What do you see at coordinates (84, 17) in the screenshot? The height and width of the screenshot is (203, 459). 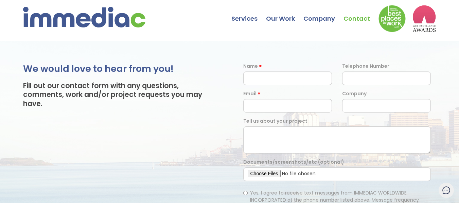 I see `img: immediac` at bounding box center [84, 17].